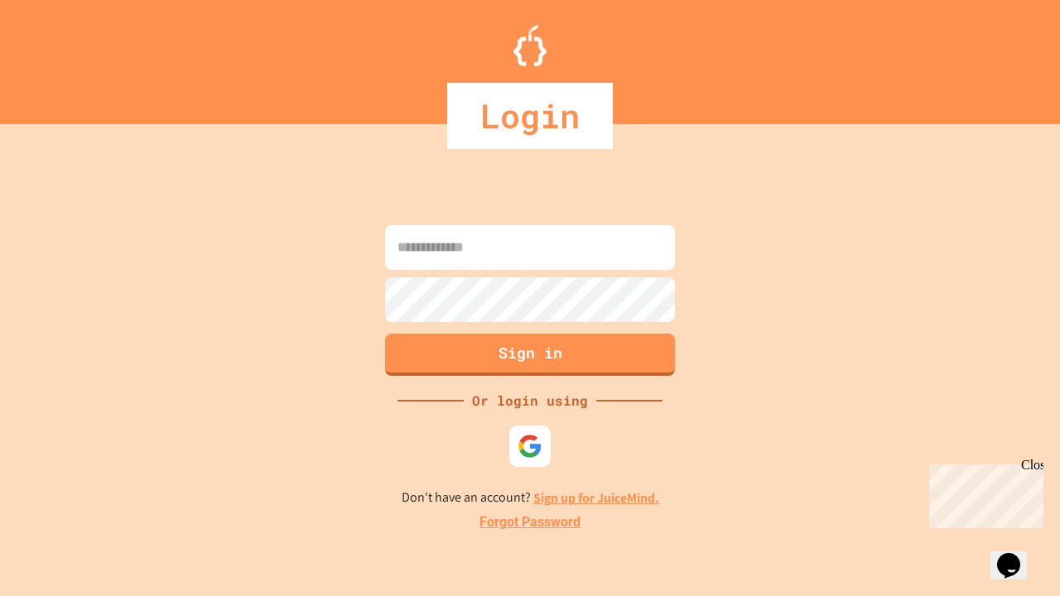 The image size is (1060, 596). I want to click on div: Or login using, so click(530, 401).